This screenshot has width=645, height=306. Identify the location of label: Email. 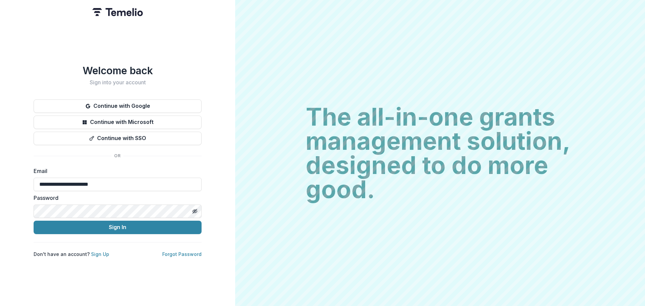
(116, 171).